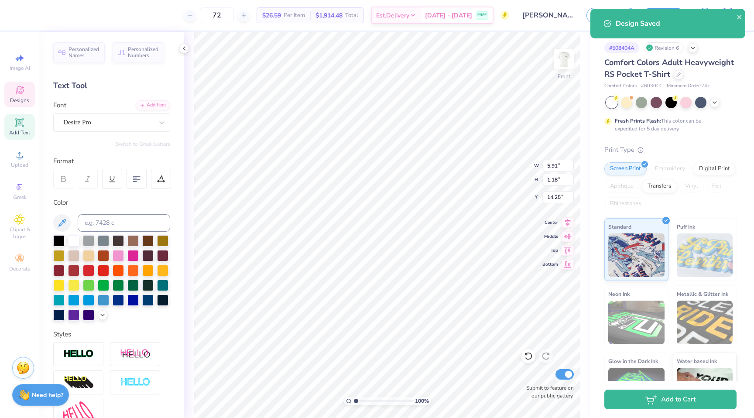 This screenshot has width=754, height=418. I want to click on div: Front, so click(563, 76).